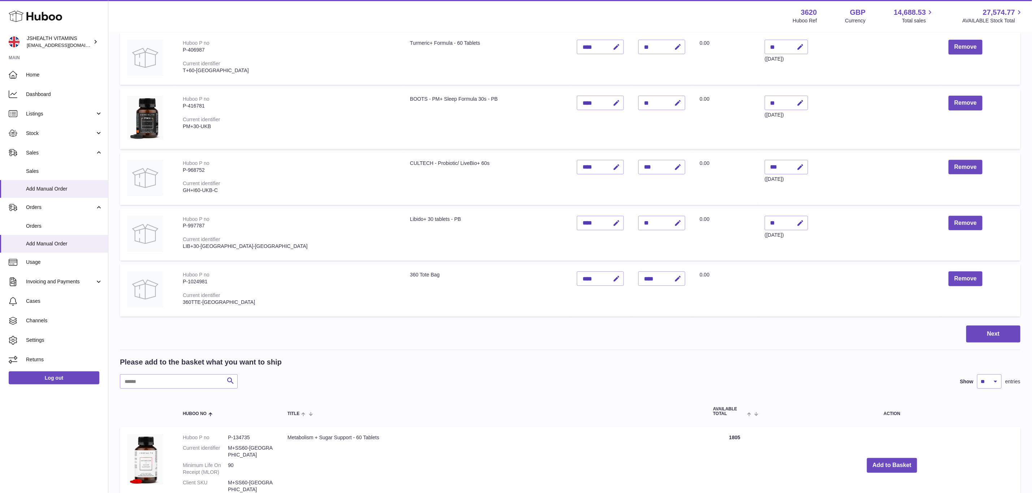 Image resolution: width=1032 pixels, height=493 pixels. I want to click on div: P-406987, so click(289, 50).